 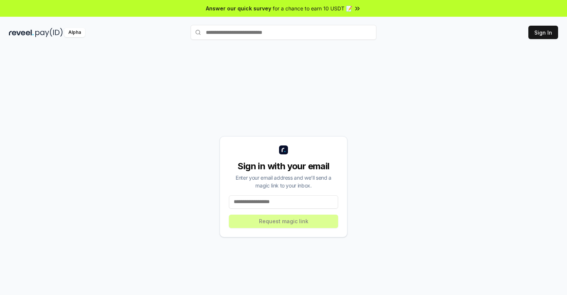 I want to click on div: Sign in with your email, so click(x=284, y=166).